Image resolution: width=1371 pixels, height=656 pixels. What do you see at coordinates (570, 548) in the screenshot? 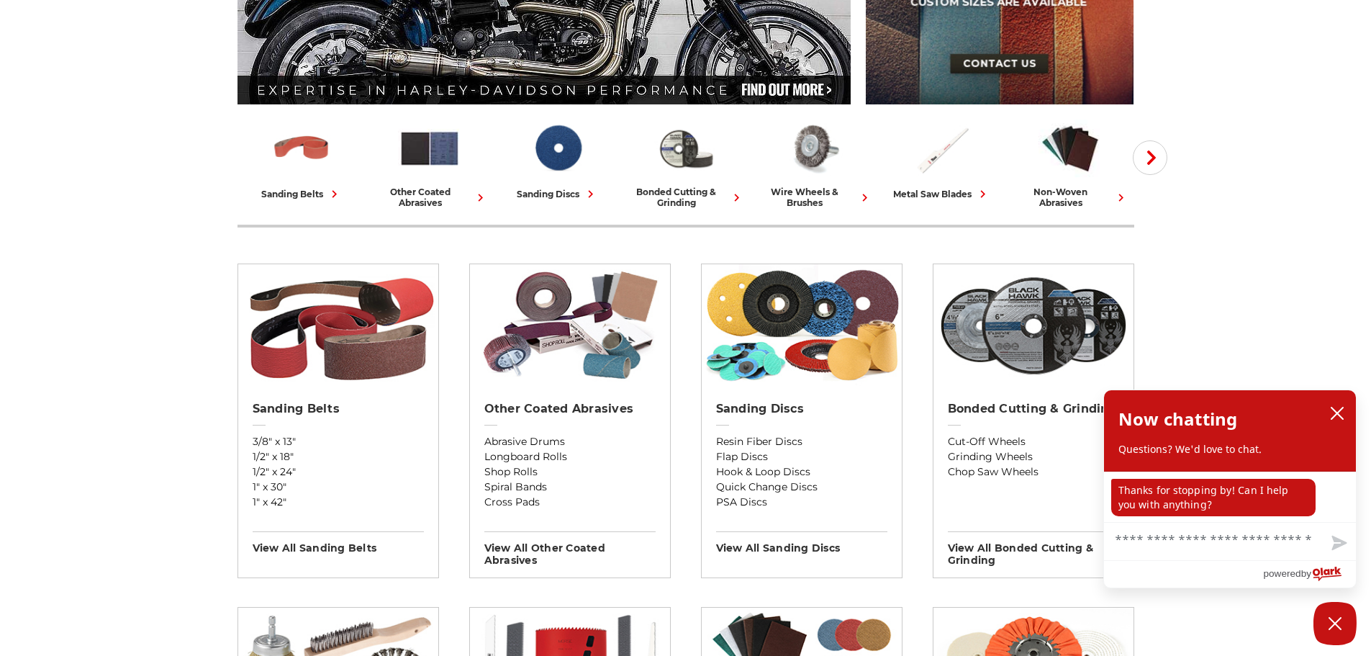
I see `h3: View All other coated abrasives` at bounding box center [570, 548].